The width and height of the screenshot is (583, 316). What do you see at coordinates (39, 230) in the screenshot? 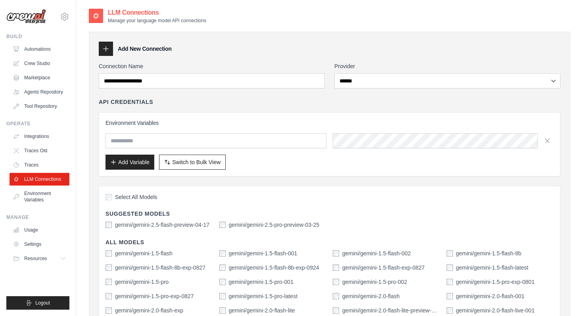
I see `a: Usage` at bounding box center [39, 230].